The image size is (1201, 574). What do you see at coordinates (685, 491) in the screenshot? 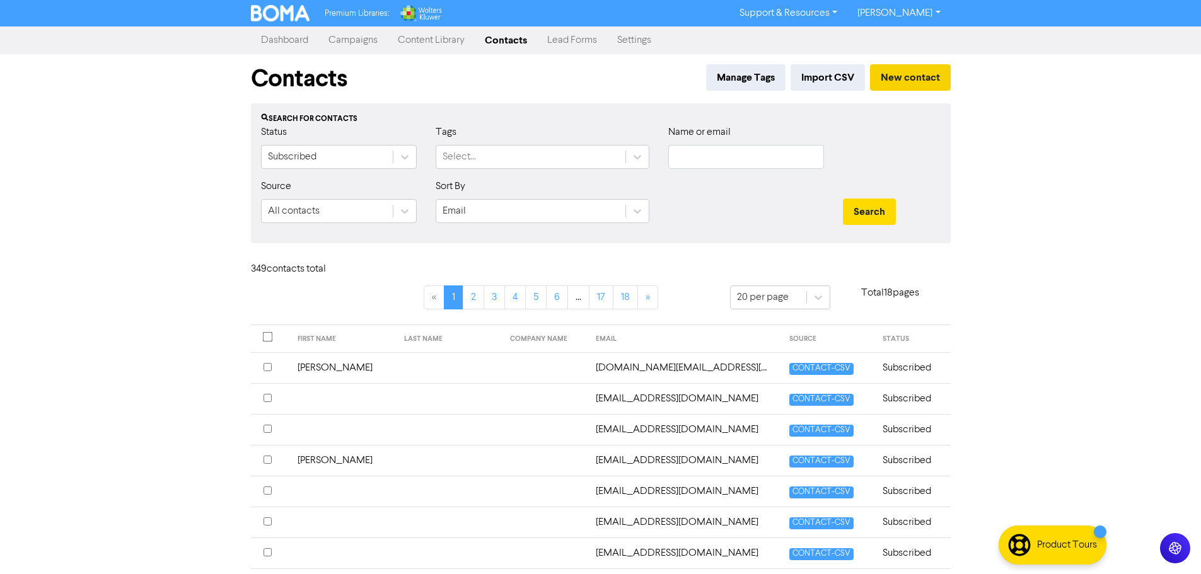
I see `td: accounts@ds.com.au` at bounding box center [685, 491].